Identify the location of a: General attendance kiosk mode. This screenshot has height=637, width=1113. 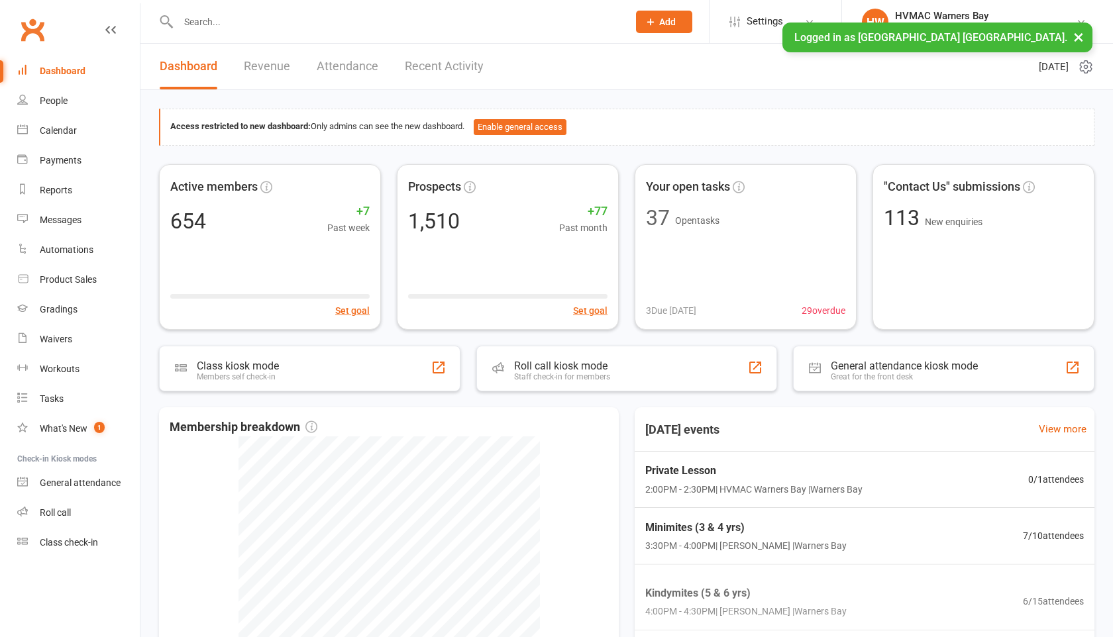
(78, 483).